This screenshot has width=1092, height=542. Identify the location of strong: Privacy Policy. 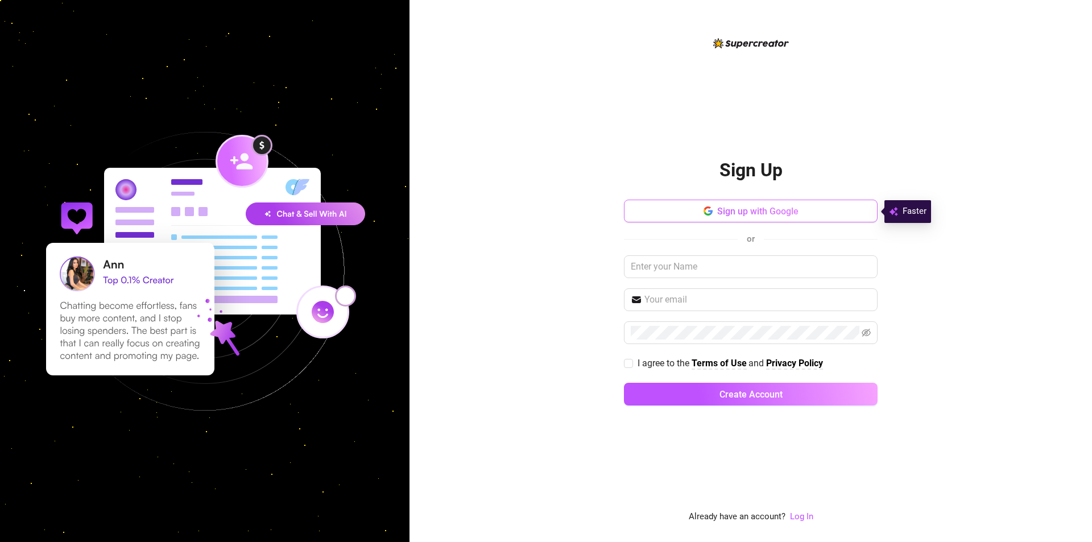
(794, 363).